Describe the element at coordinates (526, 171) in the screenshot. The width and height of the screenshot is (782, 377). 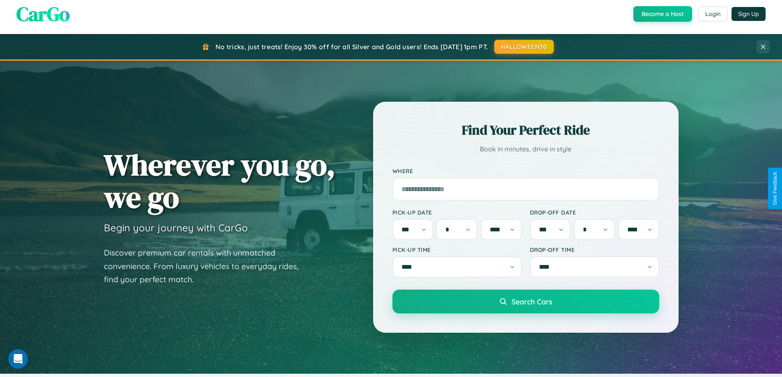
I see `label: Where` at that location.